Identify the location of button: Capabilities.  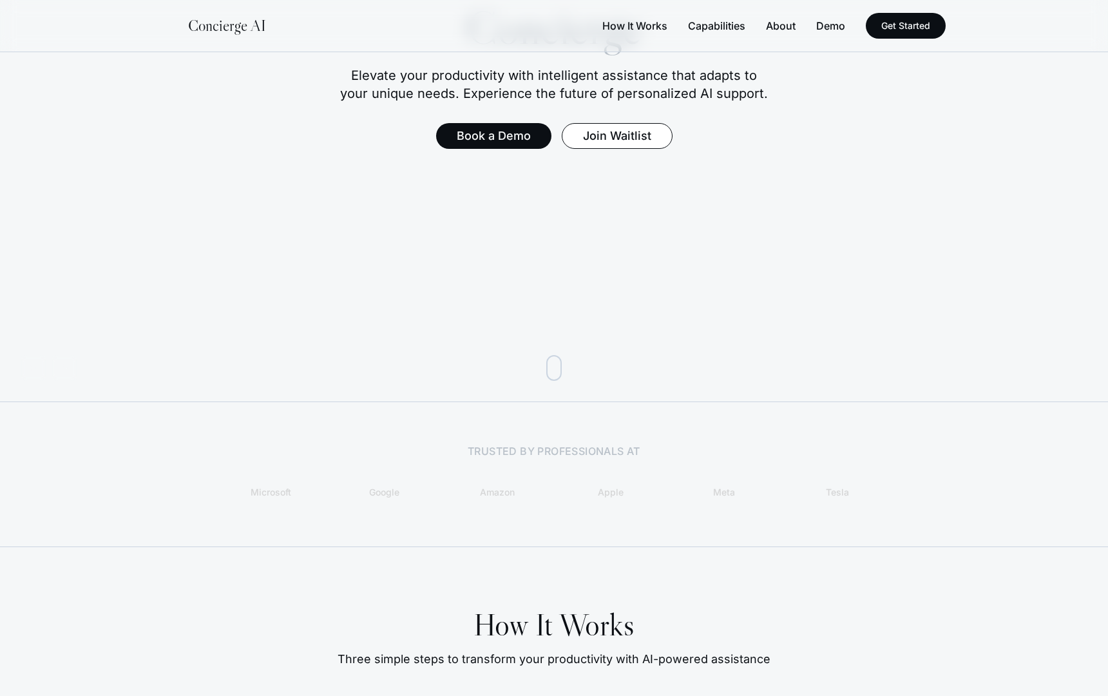
(716, 26).